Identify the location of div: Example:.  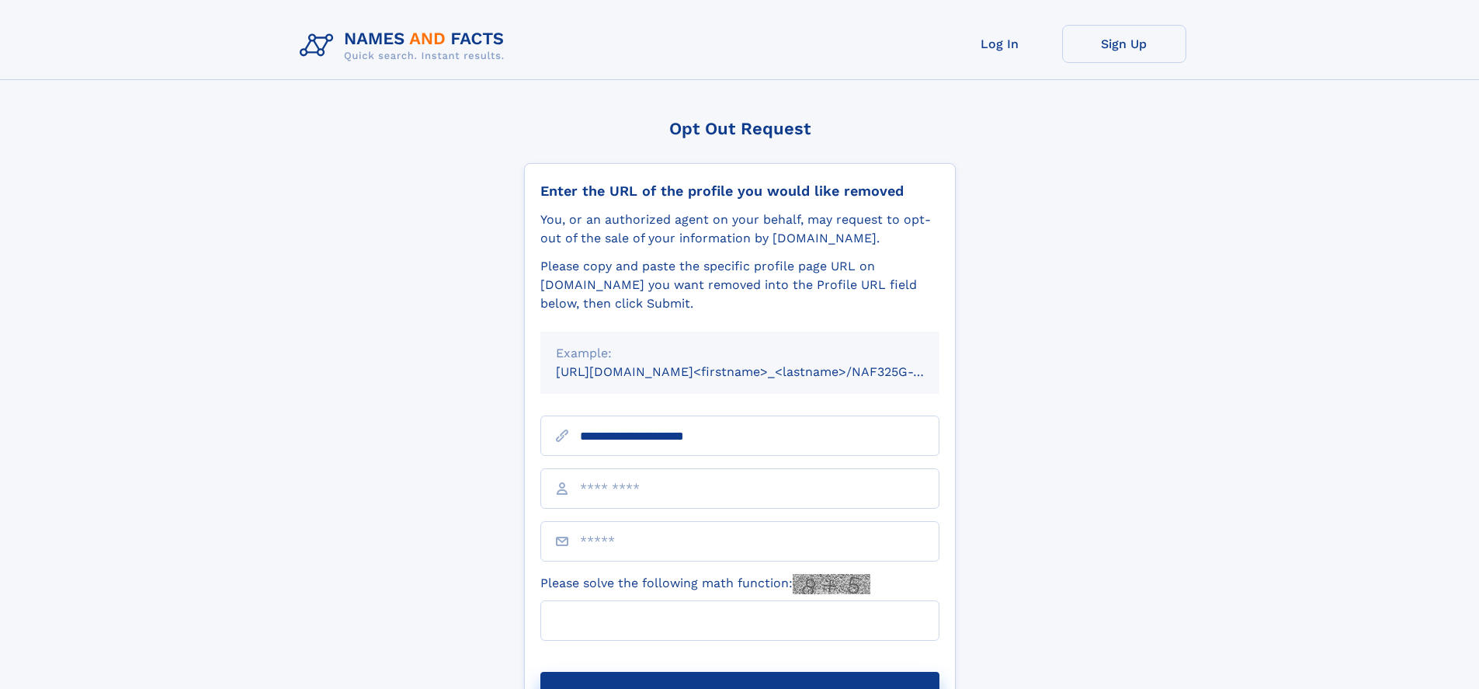
(740, 353).